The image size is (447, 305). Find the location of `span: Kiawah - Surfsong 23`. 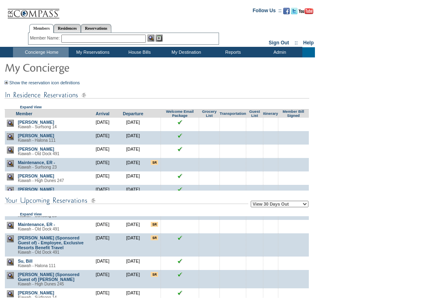

span: Kiawah - Surfsong 23 is located at coordinates (37, 167).